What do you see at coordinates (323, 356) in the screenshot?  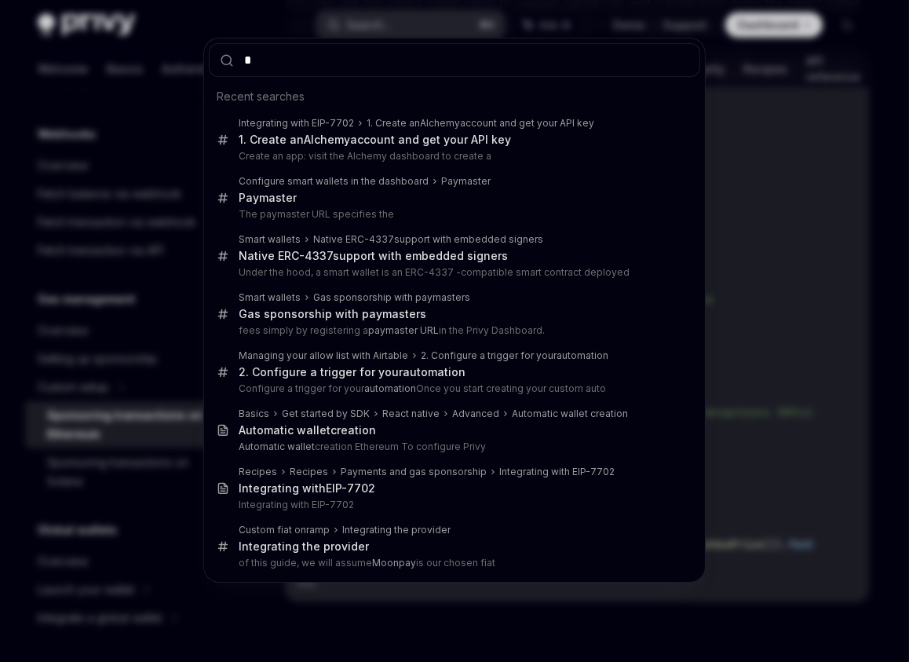 I see `div: Managing your allow list with Airtable` at bounding box center [323, 356].